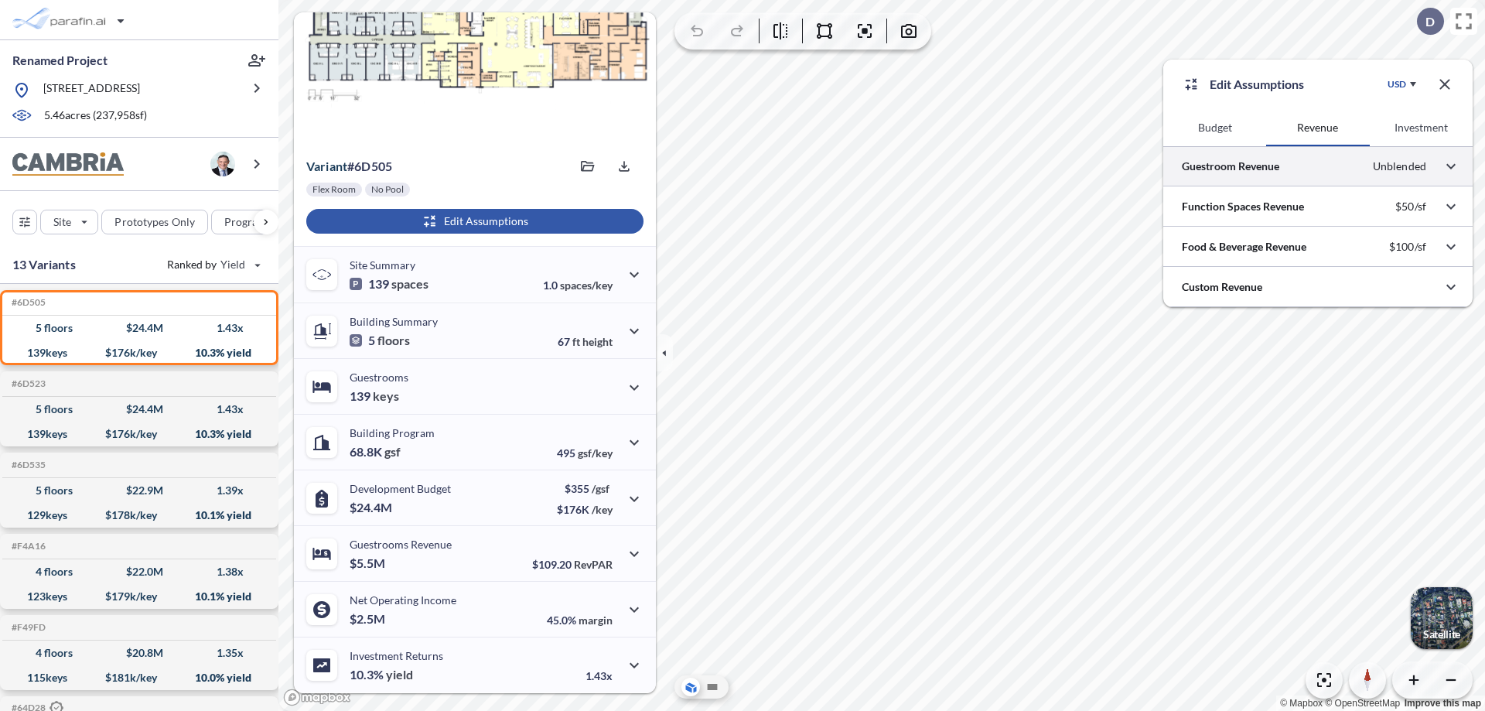  What do you see at coordinates (1397, 84) in the screenshot?
I see `div: USD` at bounding box center [1397, 84].